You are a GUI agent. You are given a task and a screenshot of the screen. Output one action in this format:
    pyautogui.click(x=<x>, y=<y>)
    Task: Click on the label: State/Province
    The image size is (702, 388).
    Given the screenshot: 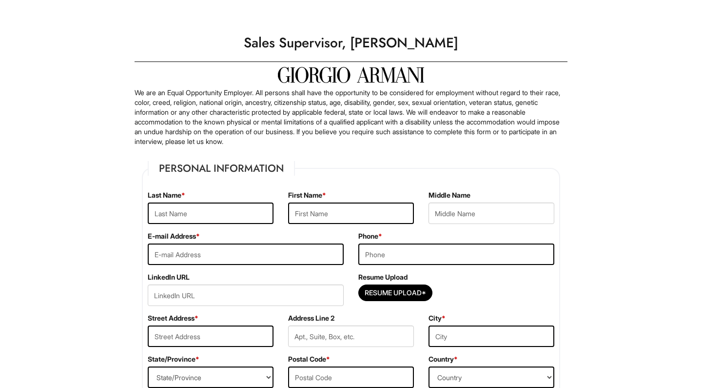 What is the action you would take?
    pyautogui.click(x=174, y=359)
    